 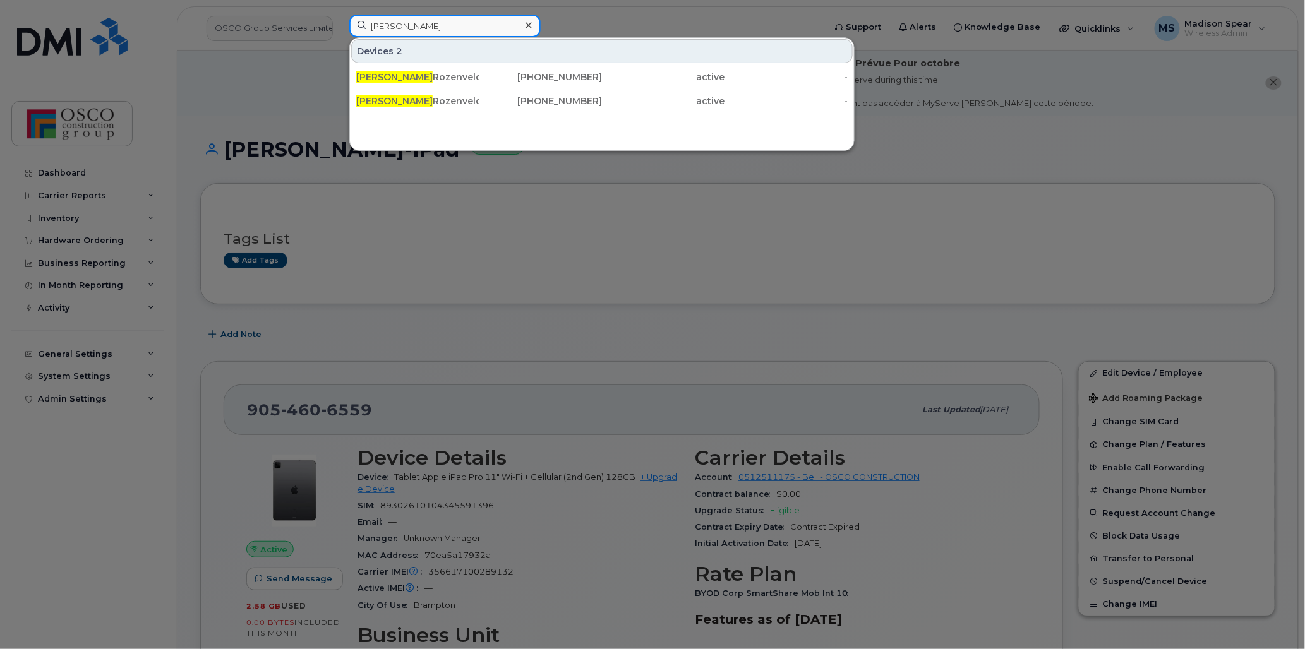 What do you see at coordinates (418, 77) in the screenshot?
I see `div: Rozenveld-iPad` at bounding box center [418, 77].